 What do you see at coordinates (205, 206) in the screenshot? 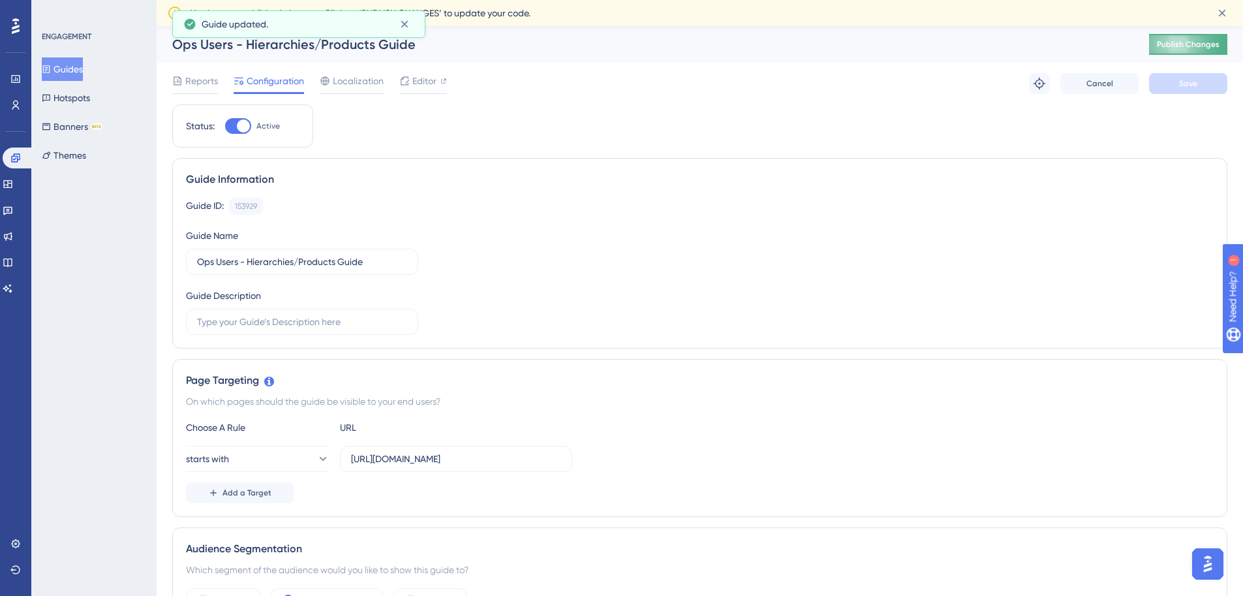
I see `div: Guide ID:` at bounding box center [205, 206].